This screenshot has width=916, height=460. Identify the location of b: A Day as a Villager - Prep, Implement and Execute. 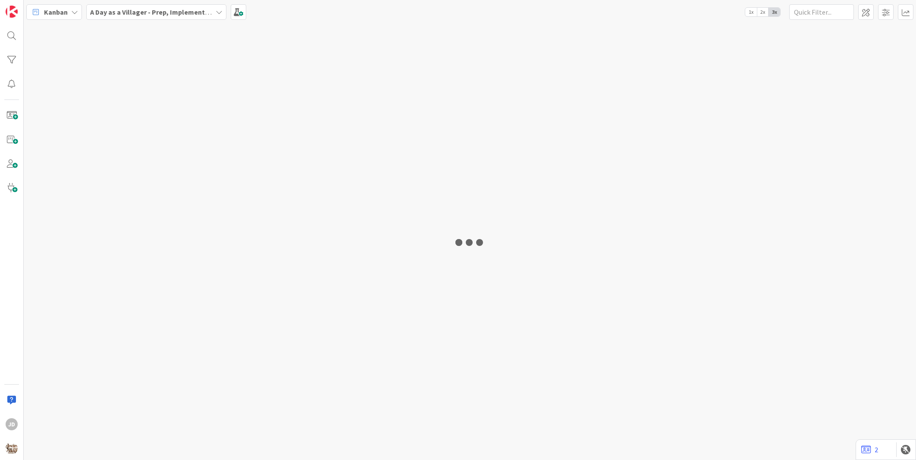
(167, 12).